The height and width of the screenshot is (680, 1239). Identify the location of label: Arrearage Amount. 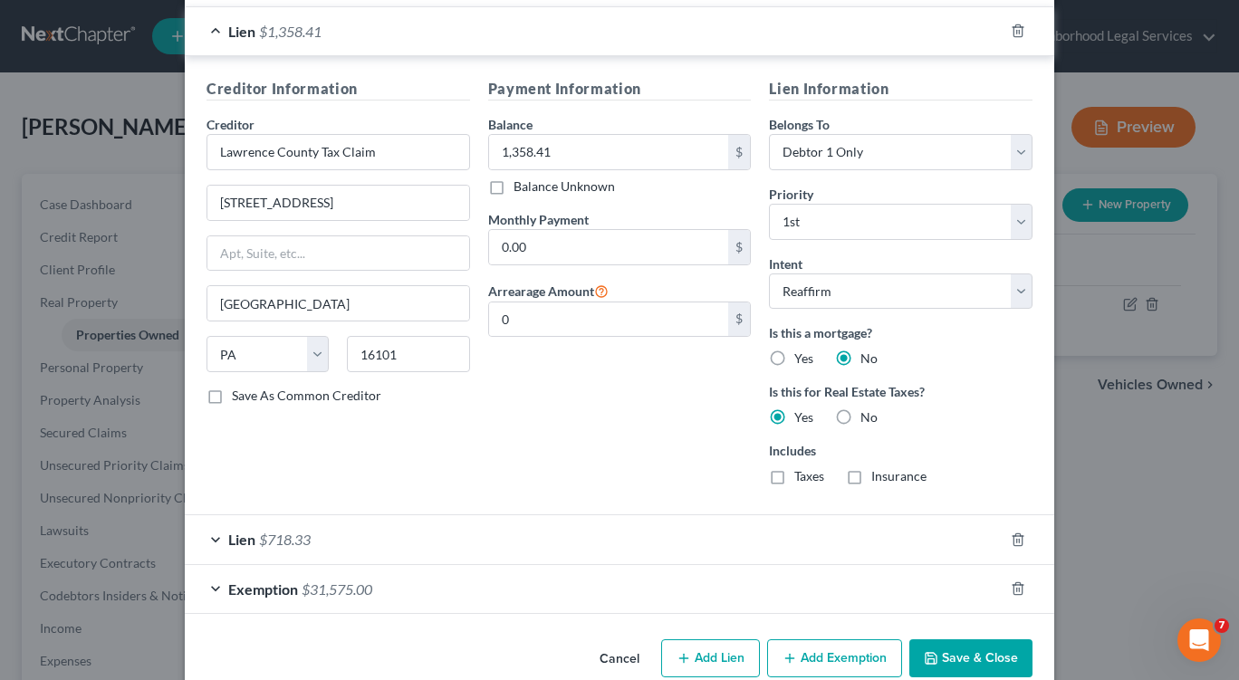
(548, 291).